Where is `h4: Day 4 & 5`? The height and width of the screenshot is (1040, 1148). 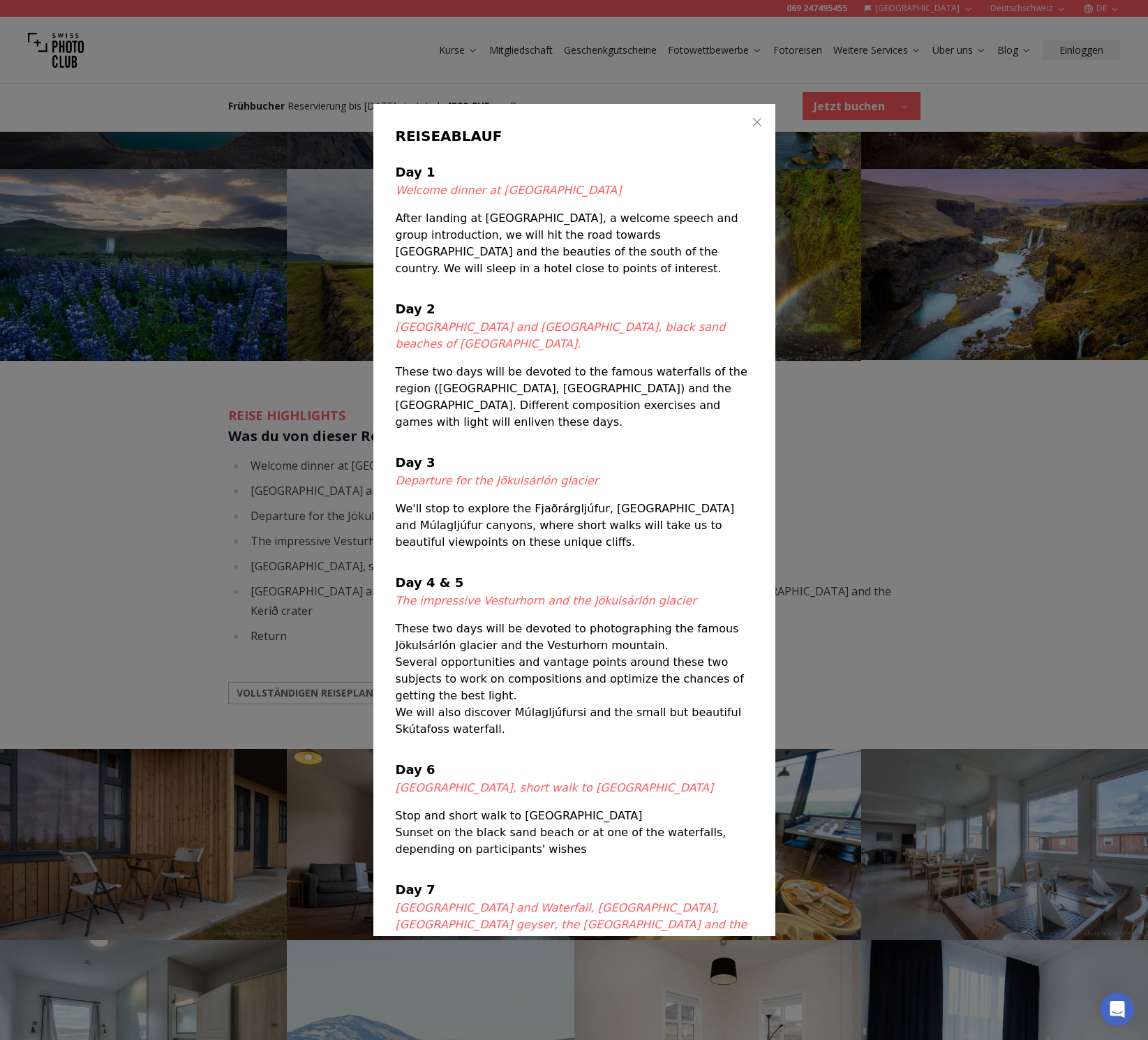 h4: Day 4 & 5 is located at coordinates (574, 583).